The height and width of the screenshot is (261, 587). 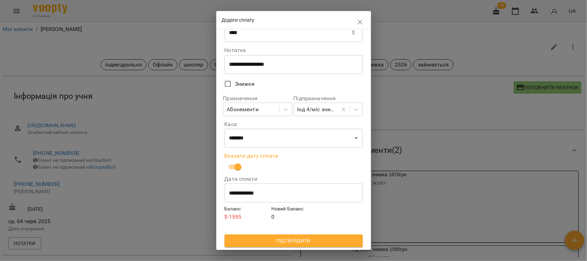 What do you see at coordinates (318, 109) in the screenshot?
I see `div: Інд 4/міс знижка 1595грн` at bounding box center [318, 109].